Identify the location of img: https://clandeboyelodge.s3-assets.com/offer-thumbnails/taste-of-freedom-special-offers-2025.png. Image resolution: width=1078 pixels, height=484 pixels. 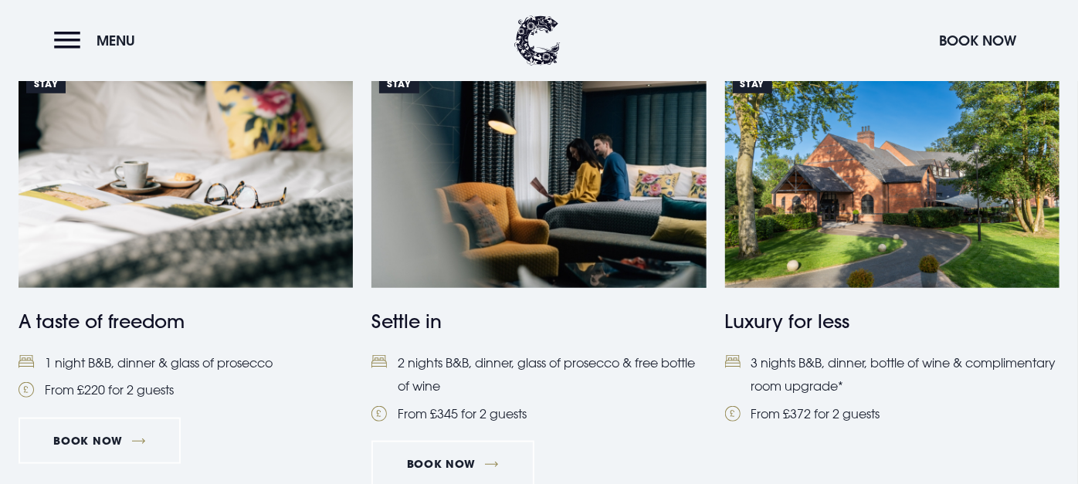
(185, 177).